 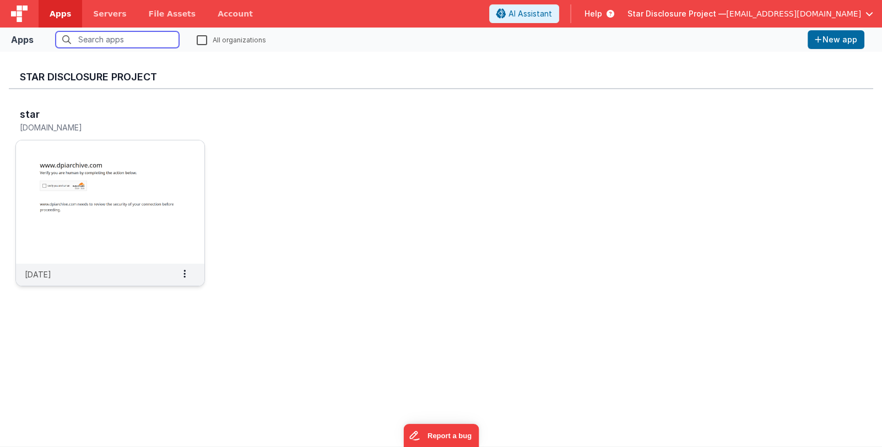 What do you see at coordinates (836, 40) in the screenshot?
I see `button: New app` at bounding box center [836, 40].